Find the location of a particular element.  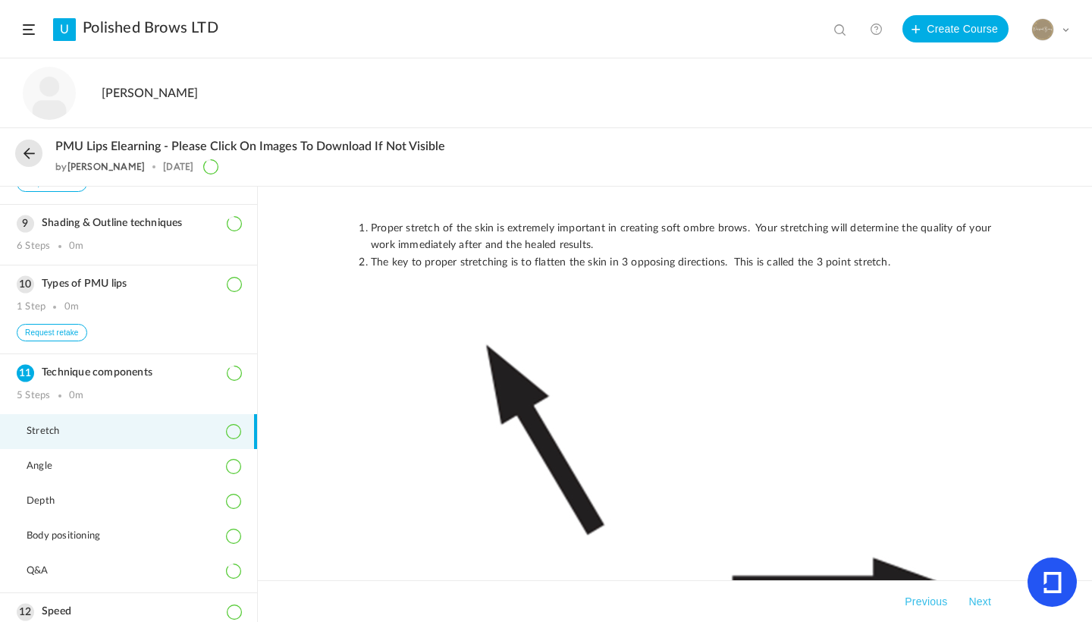

li: The key to proper stretching is to flatten the skin in 3 opposing directions. This is called the ... is located at coordinates (683, 262).